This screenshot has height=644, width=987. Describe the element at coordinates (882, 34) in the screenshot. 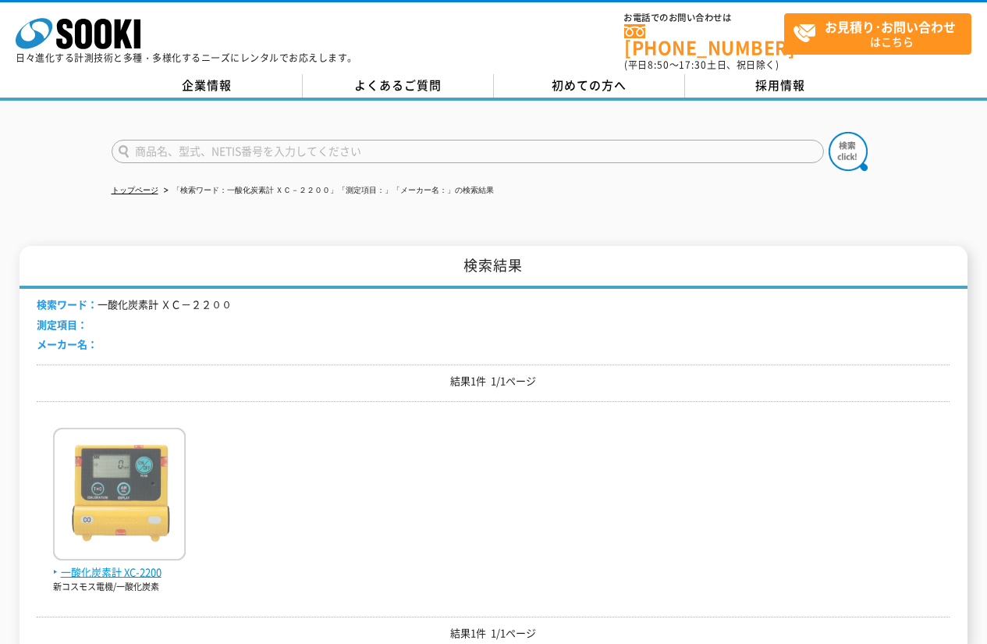

I see `span: はこちら` at that location.